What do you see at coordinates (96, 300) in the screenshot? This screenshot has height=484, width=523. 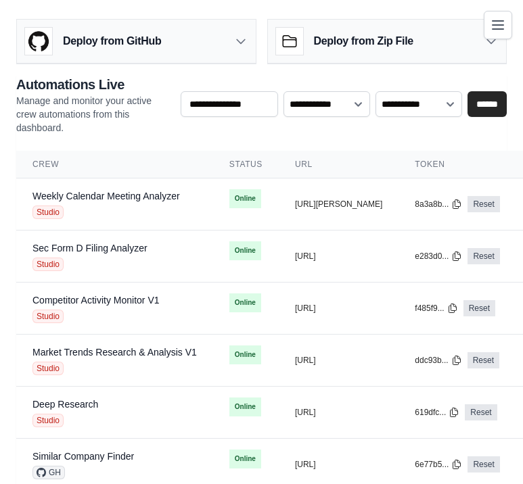 I see `a: Competitor Activity Monitor V1` at bounding box center [96, 300].